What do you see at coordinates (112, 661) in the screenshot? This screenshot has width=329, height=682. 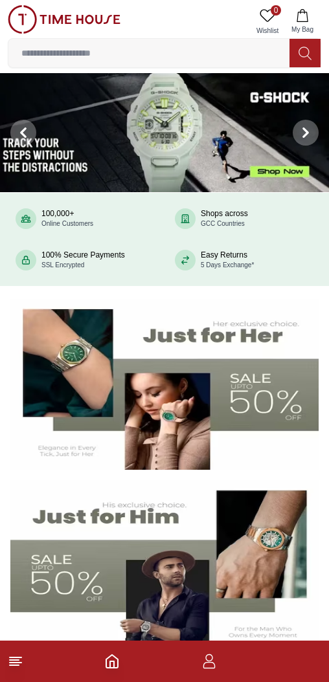 I see `a: Home` at bounding box center [112, 661].